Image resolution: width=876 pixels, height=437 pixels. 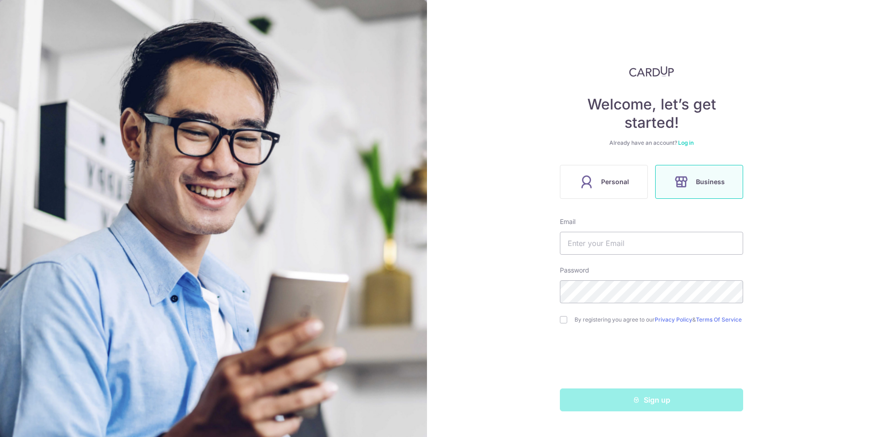 I want to click on div: Already have an account?, so click(x=651, y=143).